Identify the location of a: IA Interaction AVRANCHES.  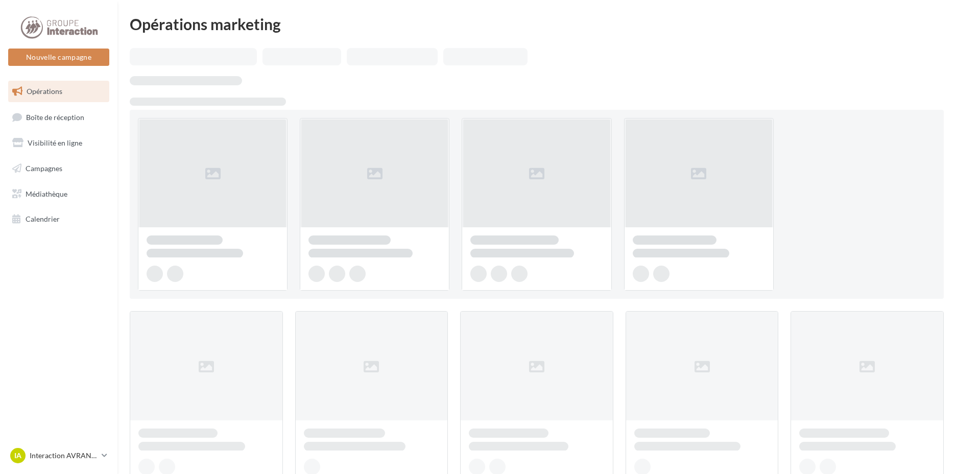
(59, 455).